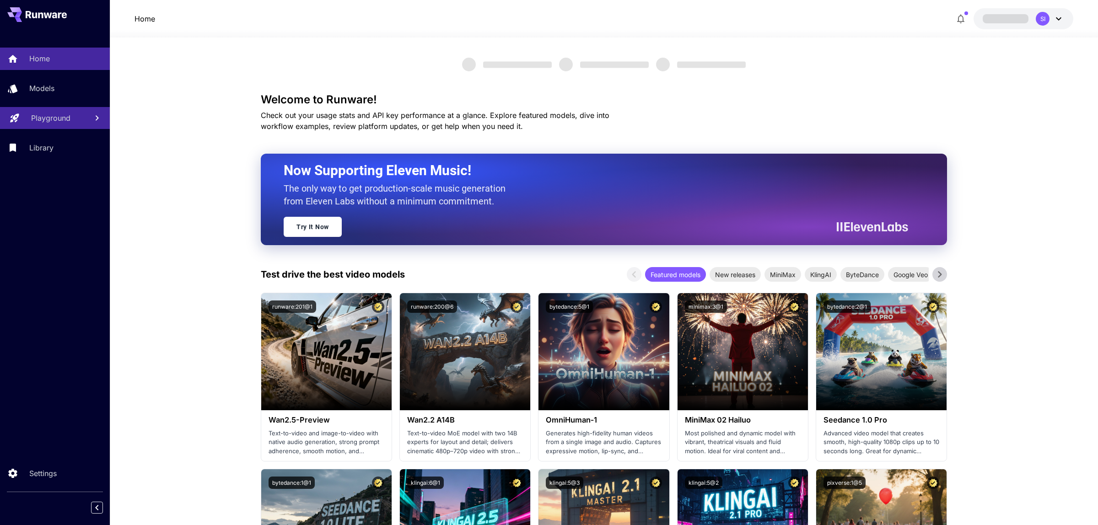 The width and height of the screenshot is (1098, 525). I want to click on div: Collapse sidebar, so click(104, 508).